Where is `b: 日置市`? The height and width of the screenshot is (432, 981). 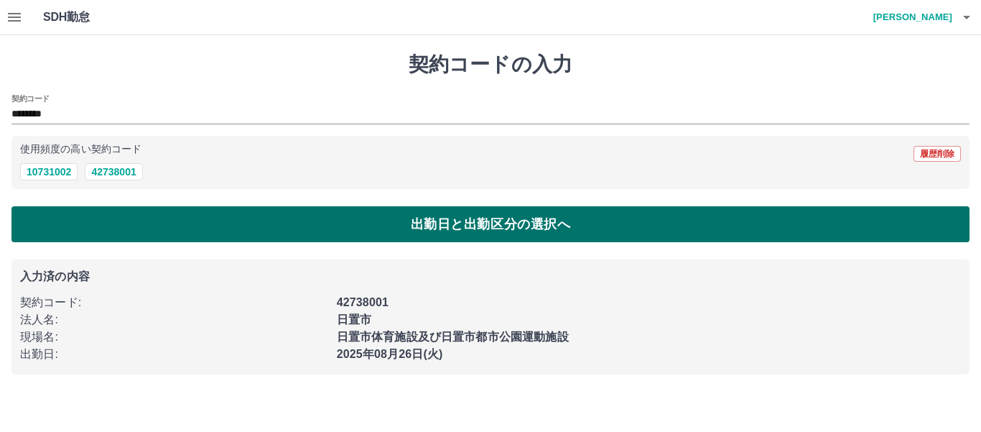
b: 日置市 is located at coordinates (354, 319).